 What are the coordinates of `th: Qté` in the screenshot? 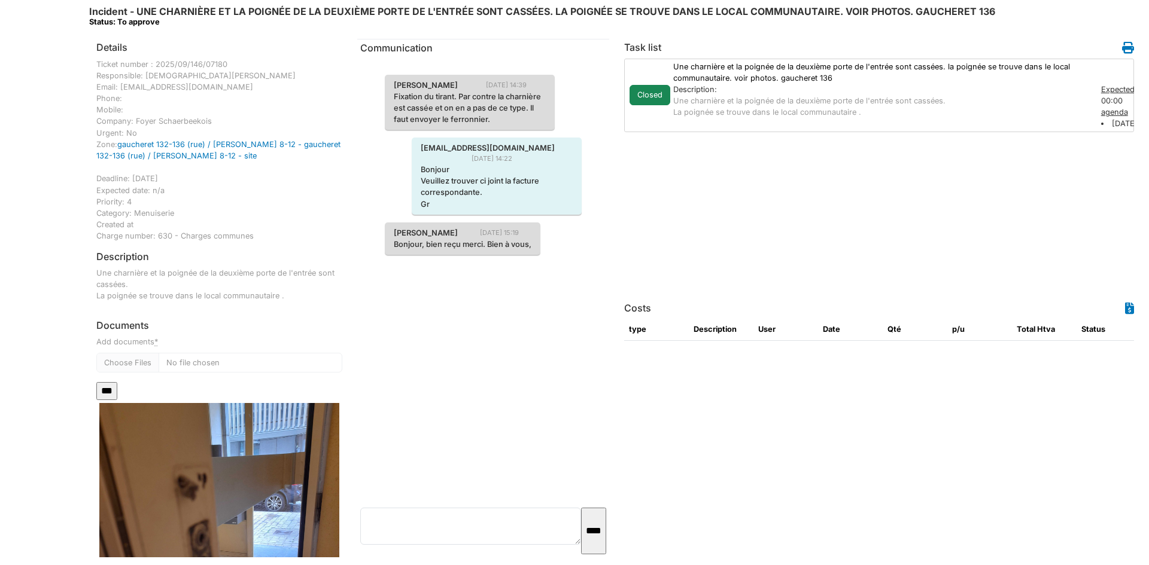 It's located at (915, 330).